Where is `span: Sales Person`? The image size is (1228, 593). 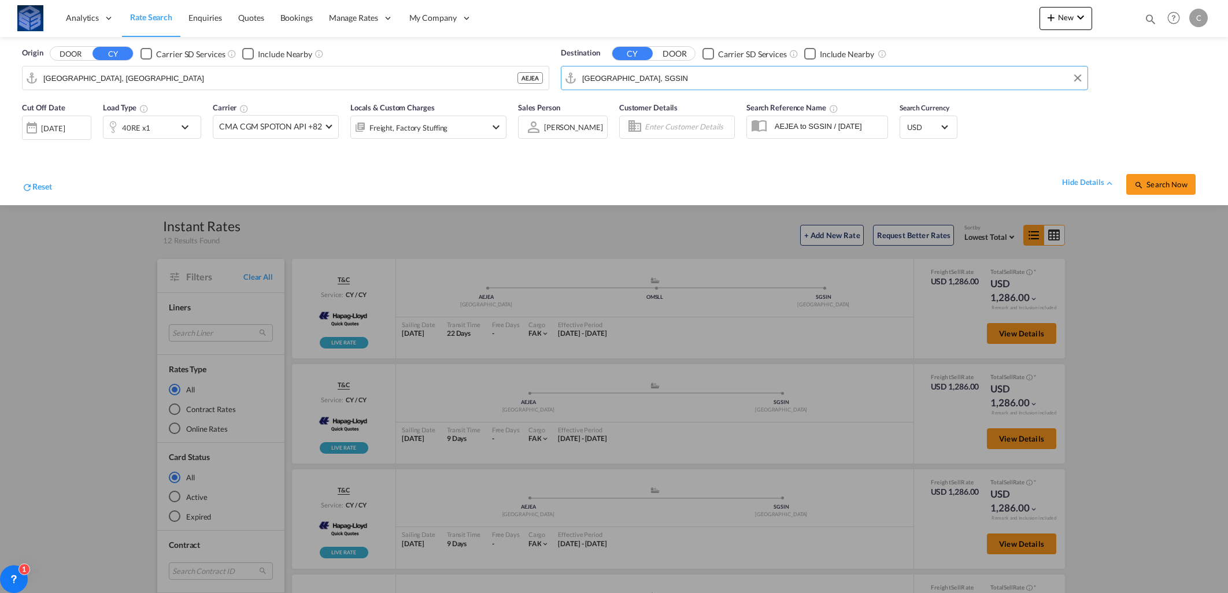 span: Sales Person is located at coordinates (539, 108).